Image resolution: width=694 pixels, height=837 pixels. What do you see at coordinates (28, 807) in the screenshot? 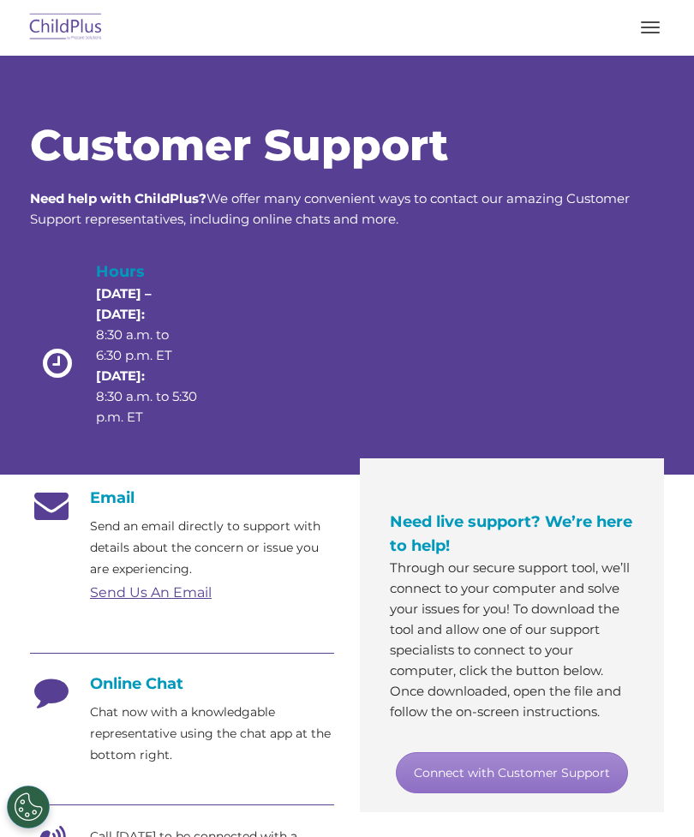
I see `button: Cookies Settings` at bounding box center [28, 807].